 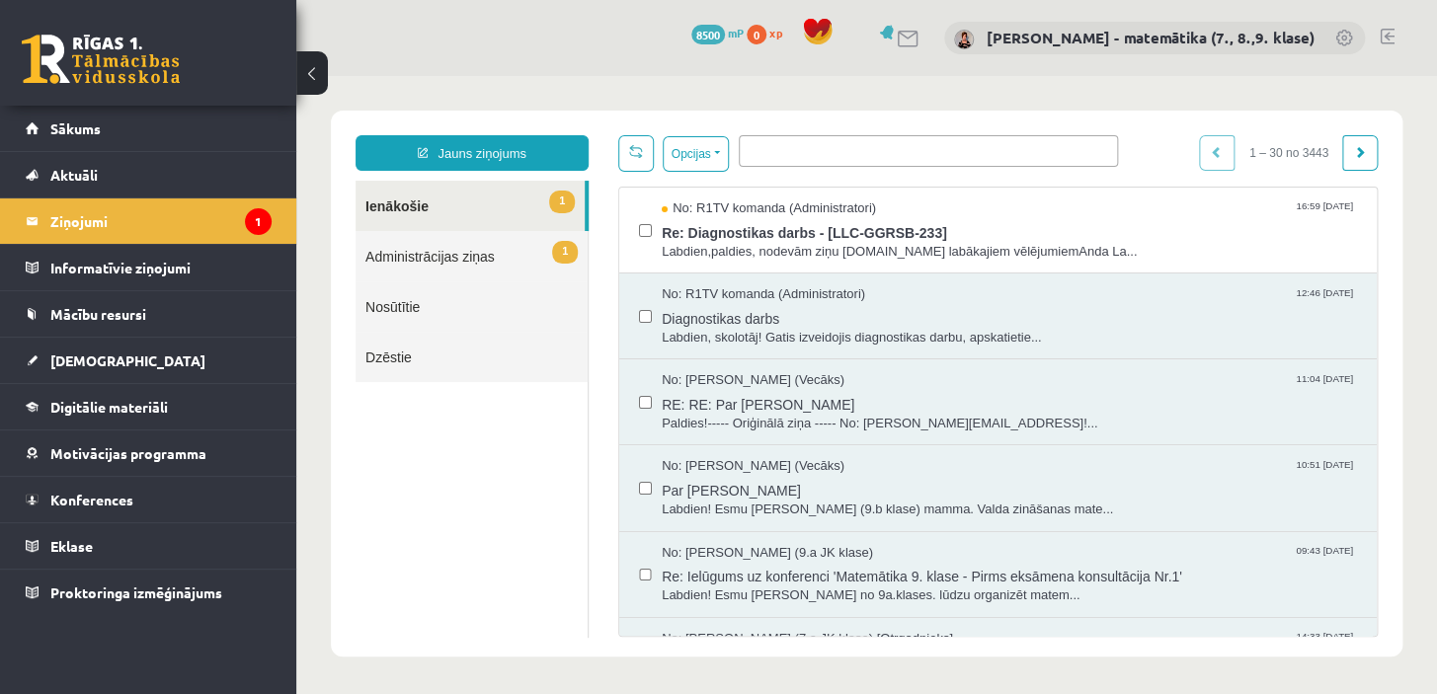 I want to click on span: Digitālie materiāli, so click(x=109, y=407).